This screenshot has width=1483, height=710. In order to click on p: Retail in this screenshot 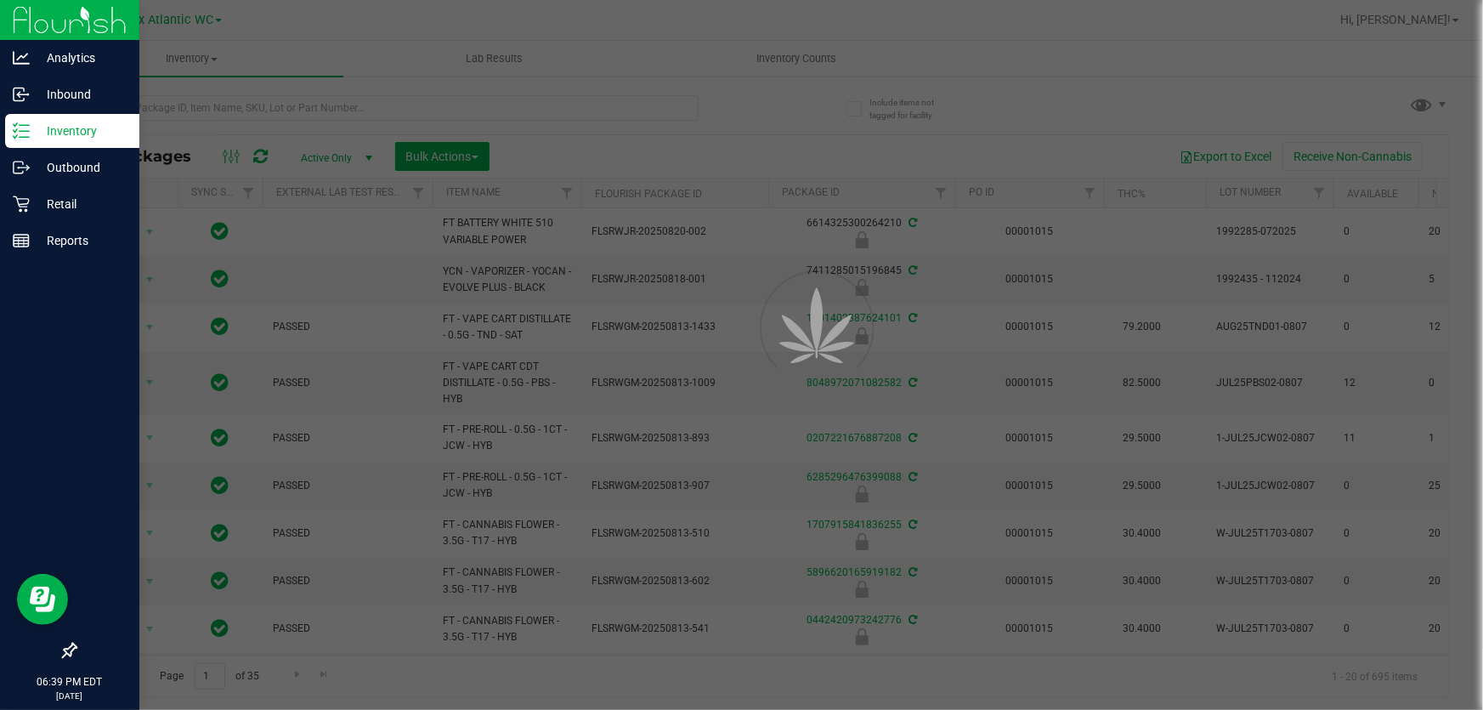, I will do `click(81, 204)`.